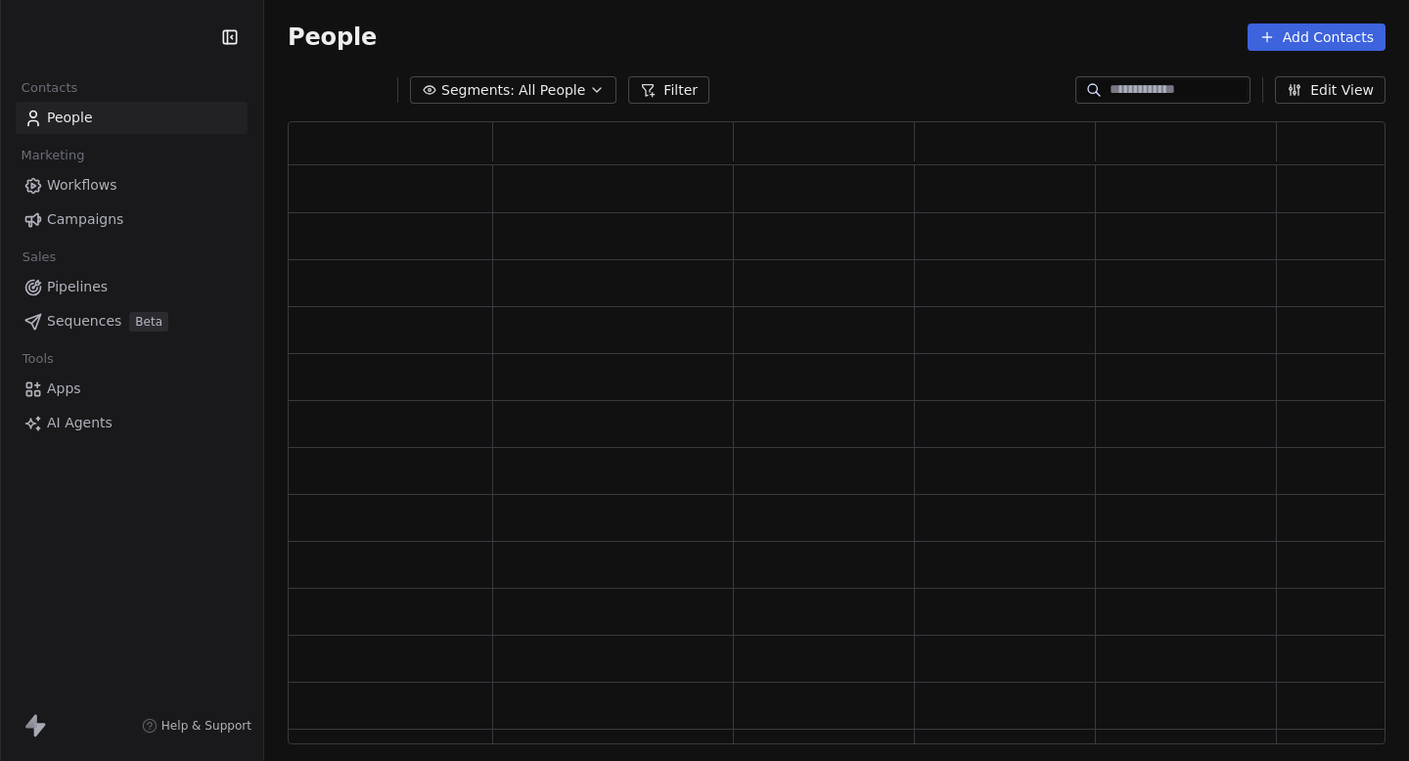  What do you see at coordinates (131, 388) in the screenshot?
I see `a: Apps` at bounding box center [131, 388].